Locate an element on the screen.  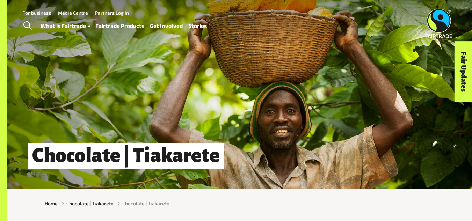
a: Home is located at coordinates (51, 203).